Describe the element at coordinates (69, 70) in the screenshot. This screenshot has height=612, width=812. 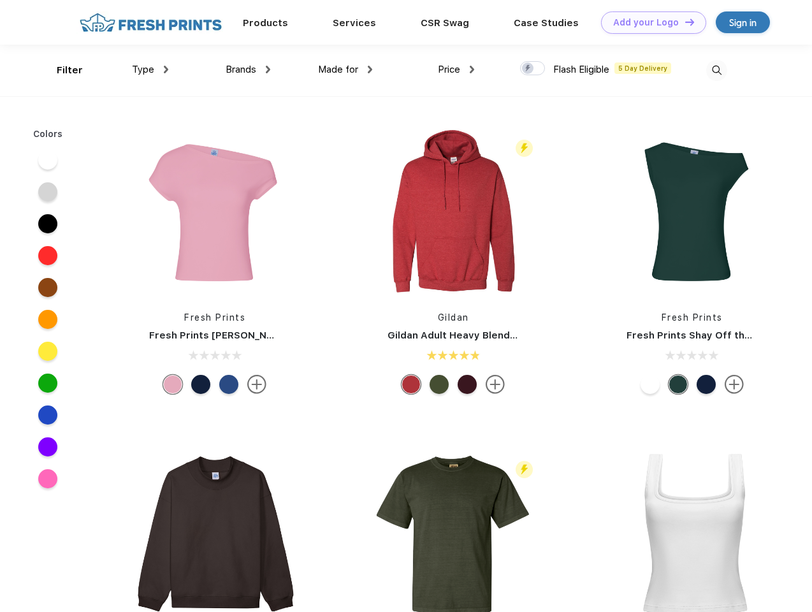
I see `div: Filter` at that location.